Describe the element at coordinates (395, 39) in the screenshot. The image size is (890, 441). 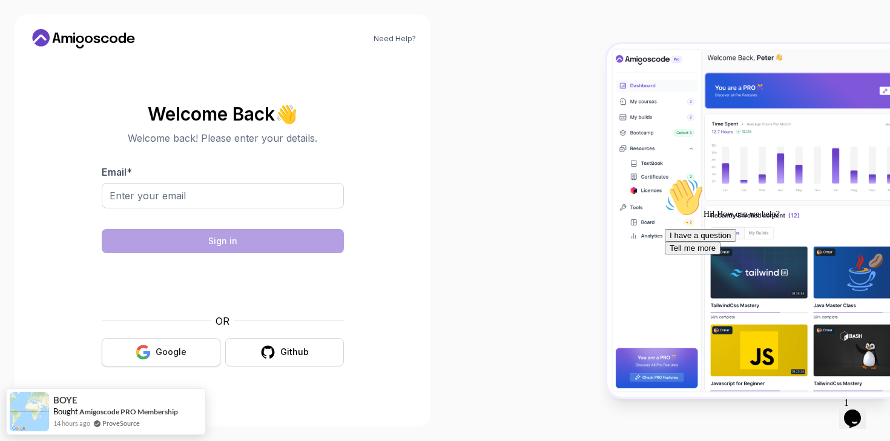
I see `a: Need Help?` at that location.